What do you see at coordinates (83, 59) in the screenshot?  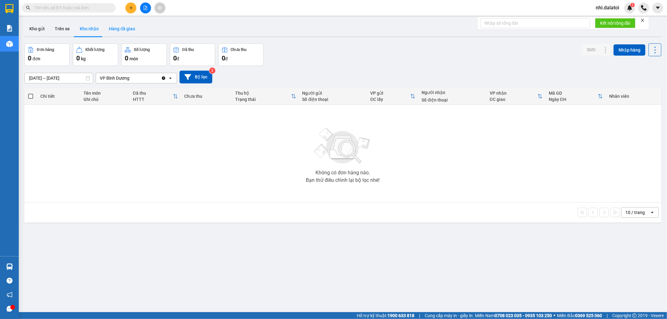 I see `span: kg` at bounding box center [83, 59].